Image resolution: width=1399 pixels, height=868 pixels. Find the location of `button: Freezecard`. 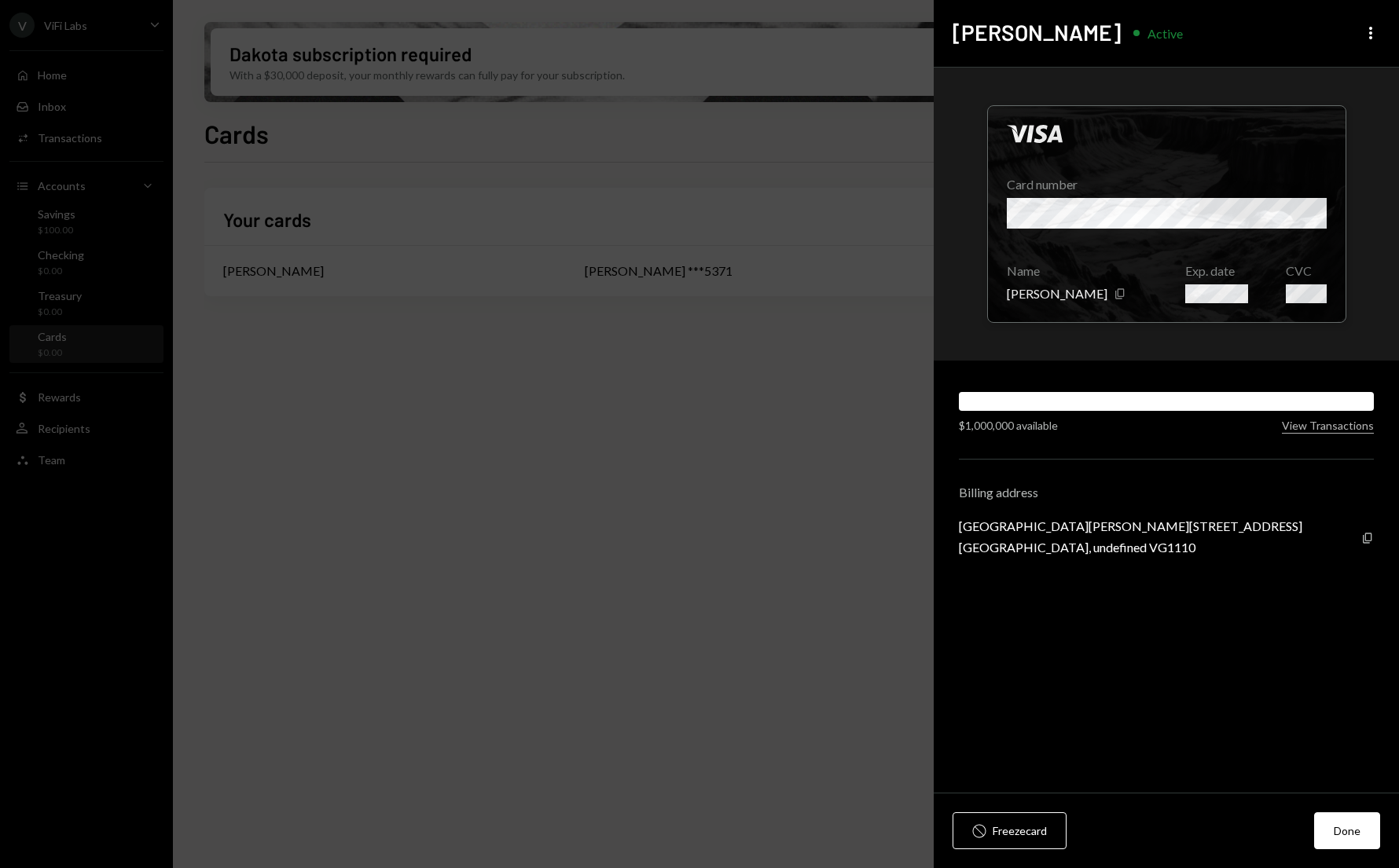

button: Freezecard is located at coordinates (1010, 830).